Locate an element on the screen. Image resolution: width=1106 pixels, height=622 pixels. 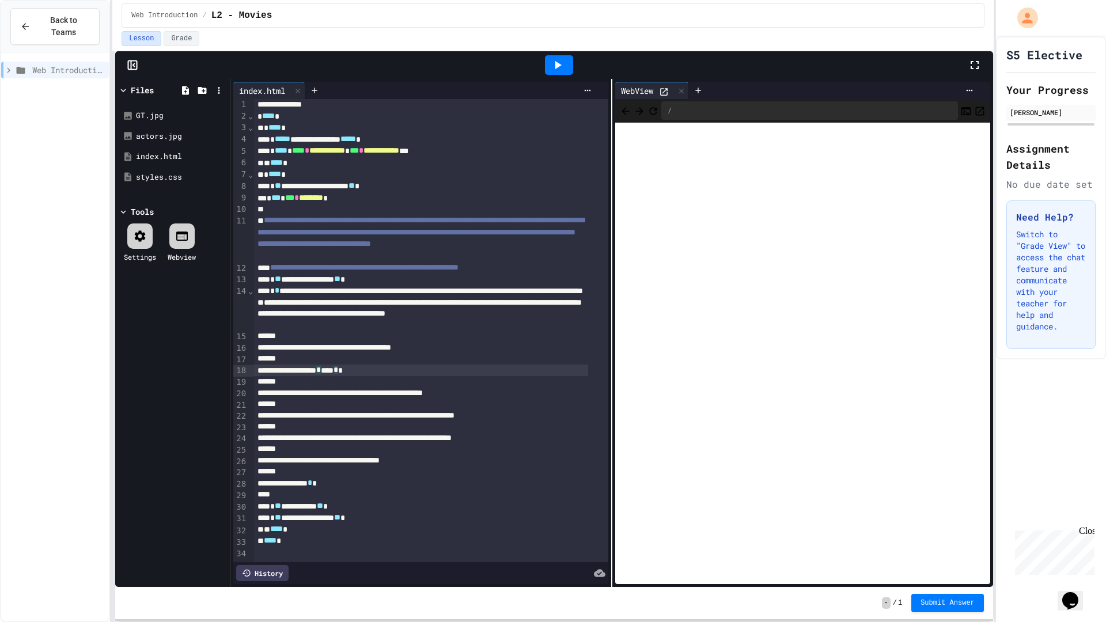
h3: Need Help? is located at coordinates (1050, 217).